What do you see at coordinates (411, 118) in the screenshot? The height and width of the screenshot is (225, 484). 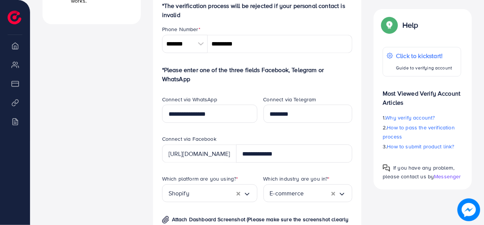 I see `span: Why verify account?` at bounding box center [411, 118].